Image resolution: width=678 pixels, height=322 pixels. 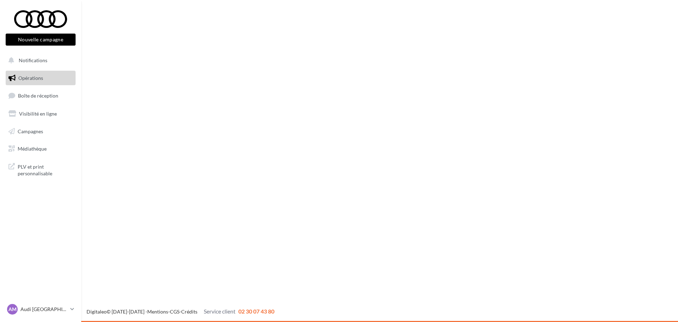 I want to click on button: Nouvelle campagne, so click(x=41, y=40).